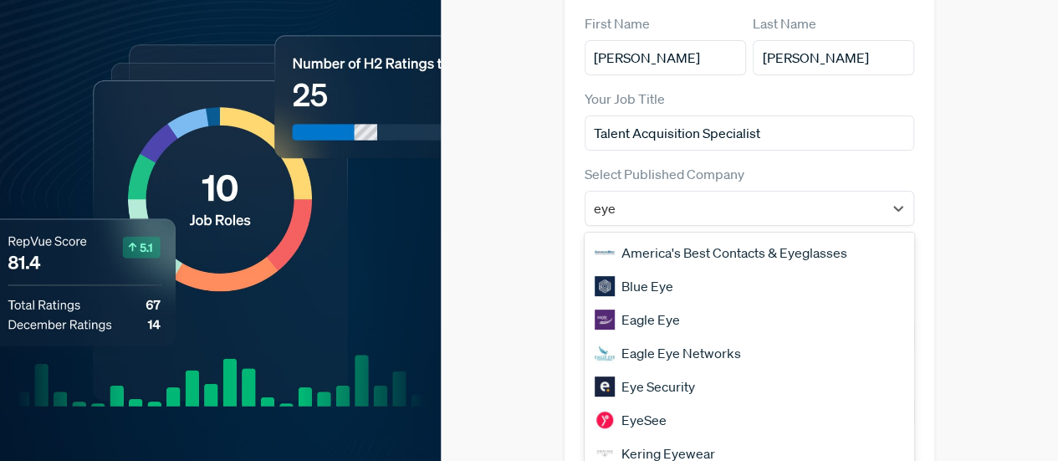 This screenshot has height=461, width=1058. Describe the element at coordinates (785, 23) in the screenshot. I see `label: Last Name` at that location.